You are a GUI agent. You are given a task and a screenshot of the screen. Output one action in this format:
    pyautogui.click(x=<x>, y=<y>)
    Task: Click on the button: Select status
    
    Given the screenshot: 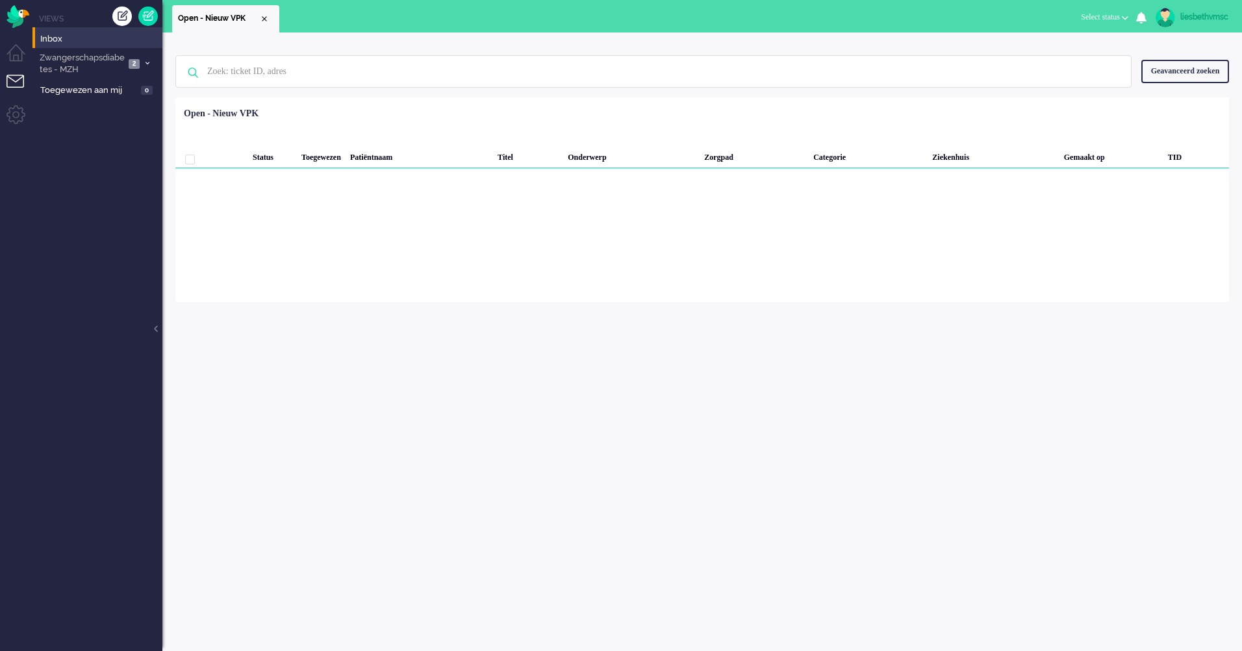 What is the action you would take?
    pyautogui.click(x=1104, y=17)
    